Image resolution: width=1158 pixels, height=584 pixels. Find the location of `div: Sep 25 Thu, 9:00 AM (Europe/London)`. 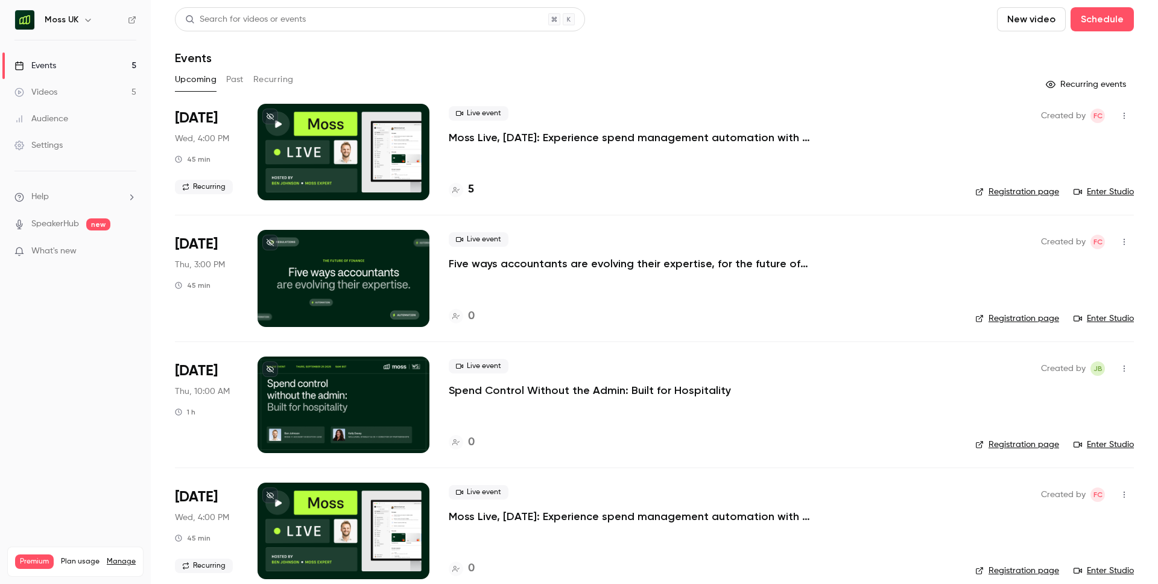

div: Sep 25 Thu, 9:00 AM (Europe/London) is located at coordinates (206, 405).